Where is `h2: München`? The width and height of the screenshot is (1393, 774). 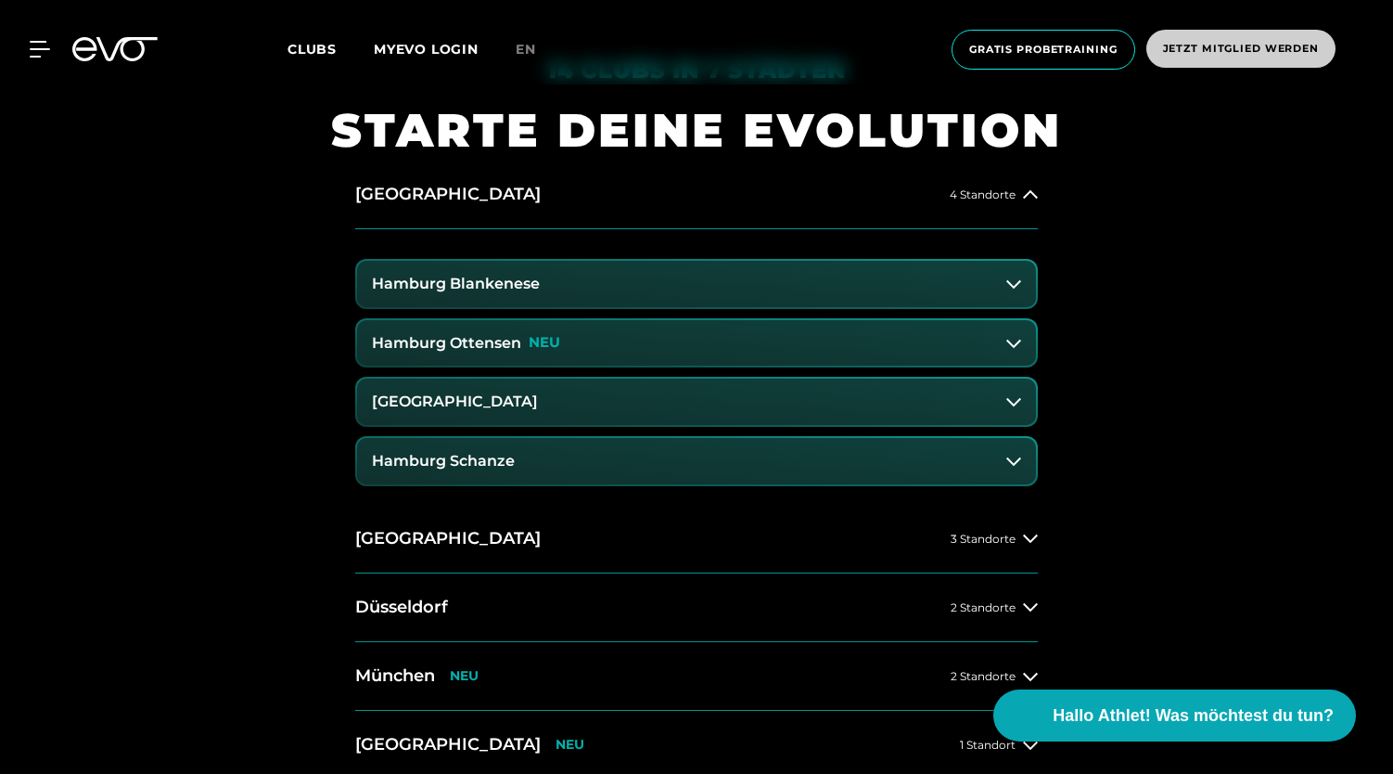
h2: München is located at coordinates (395, 675).